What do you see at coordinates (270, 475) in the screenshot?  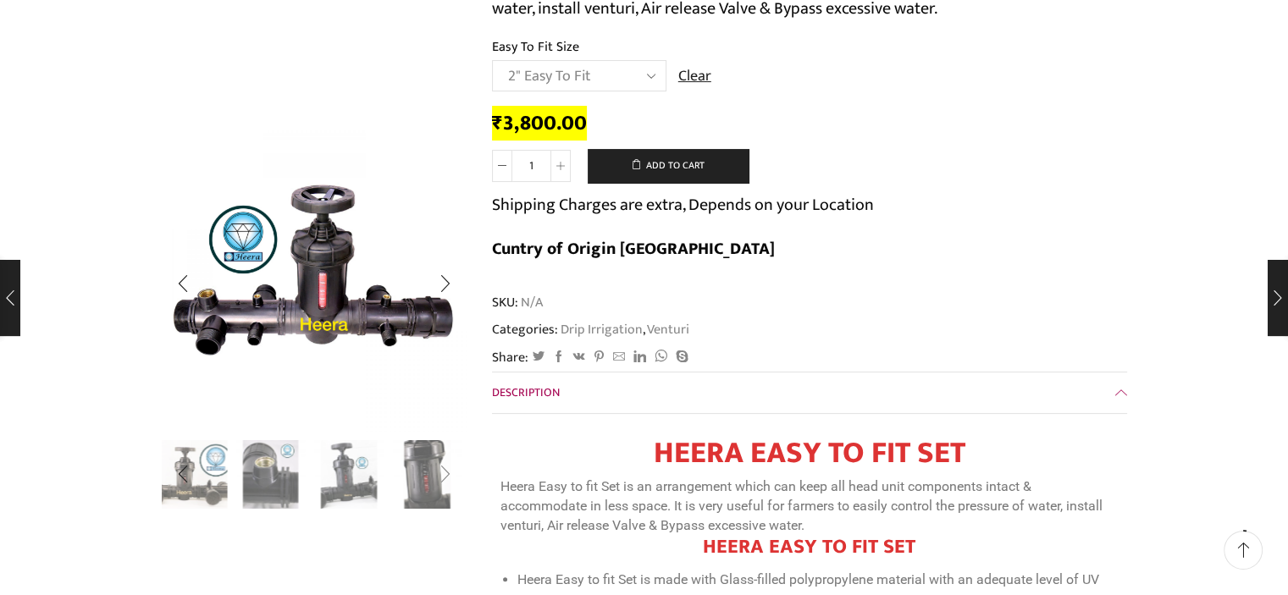 I see `a: IMG_1482` at bounding box center [270, 475].